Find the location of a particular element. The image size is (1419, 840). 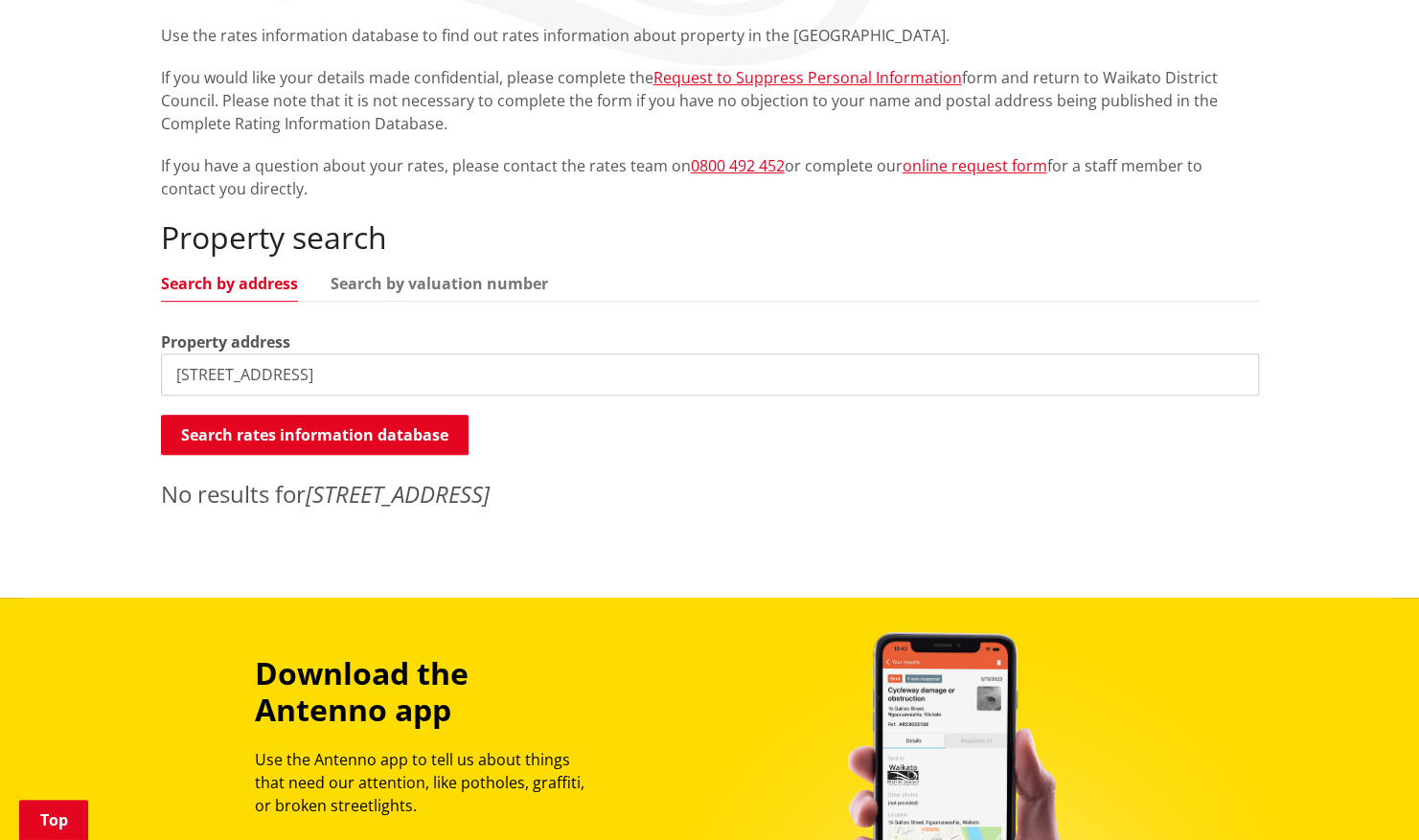

a: Search by address is located at coordinates (229, 283).